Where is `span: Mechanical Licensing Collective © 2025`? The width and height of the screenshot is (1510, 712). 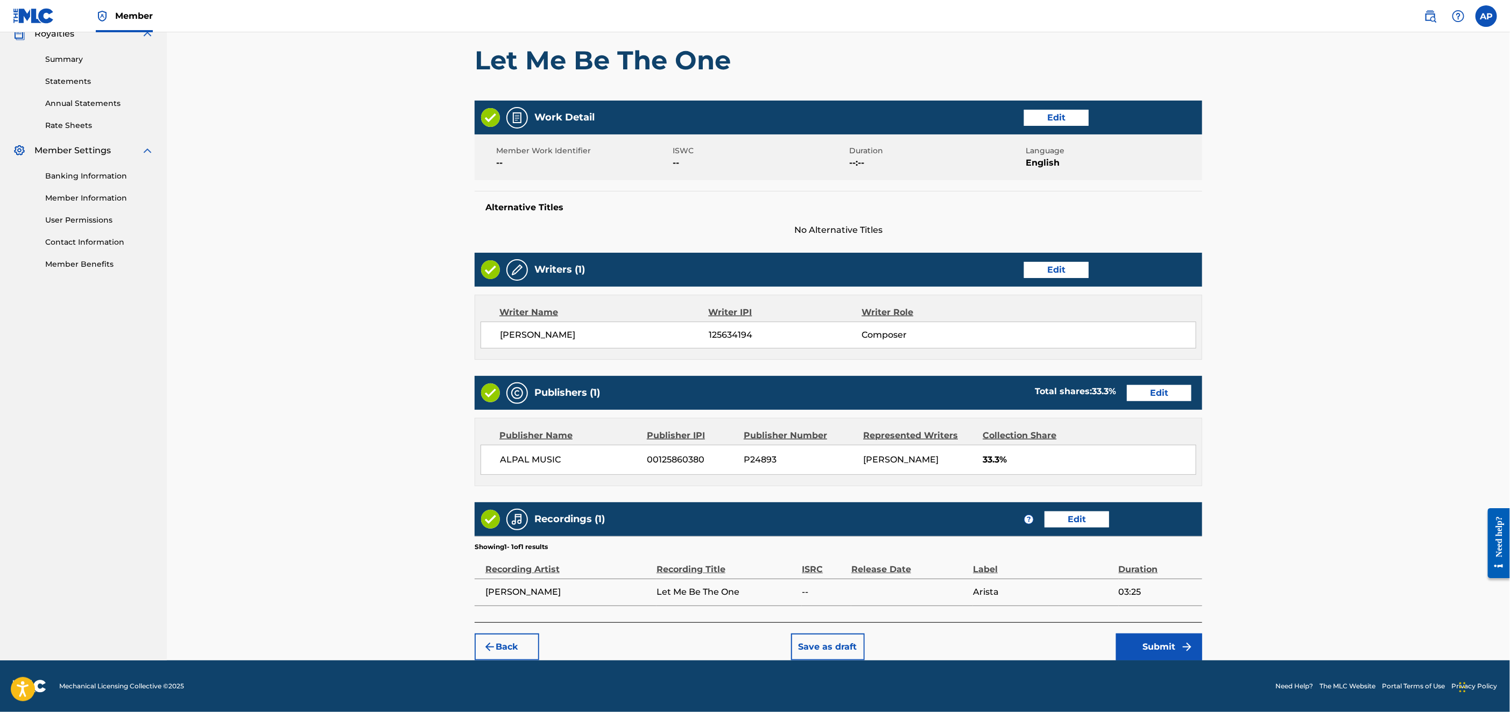 span: Mechanical Licensing Collective © 2025 is located at coordinates (122, 686).